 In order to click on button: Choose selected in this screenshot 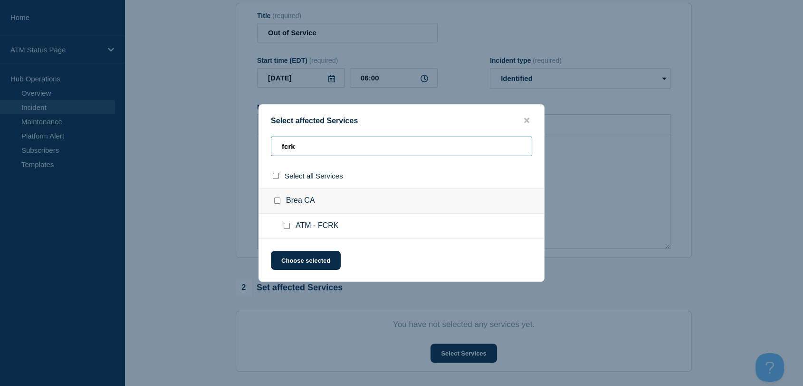, I will do `click(306, 260)`.